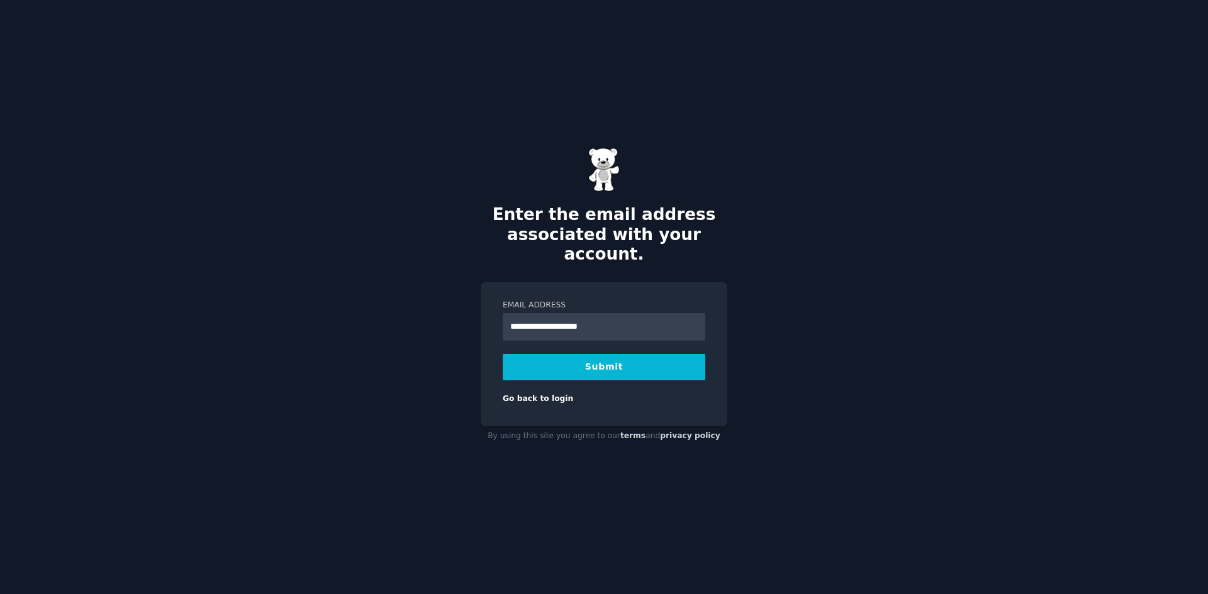  Describe the element at coordinates (604, 436) in the screenshot. I see `div: By using this site you agree to our and` at that location.